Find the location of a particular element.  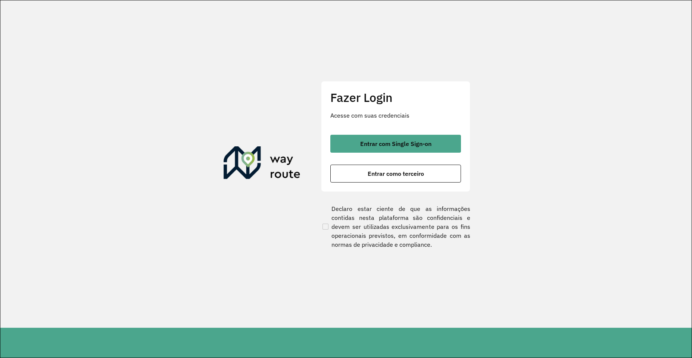

span: Entrar como terceiro is located at coordinates (396, 174).